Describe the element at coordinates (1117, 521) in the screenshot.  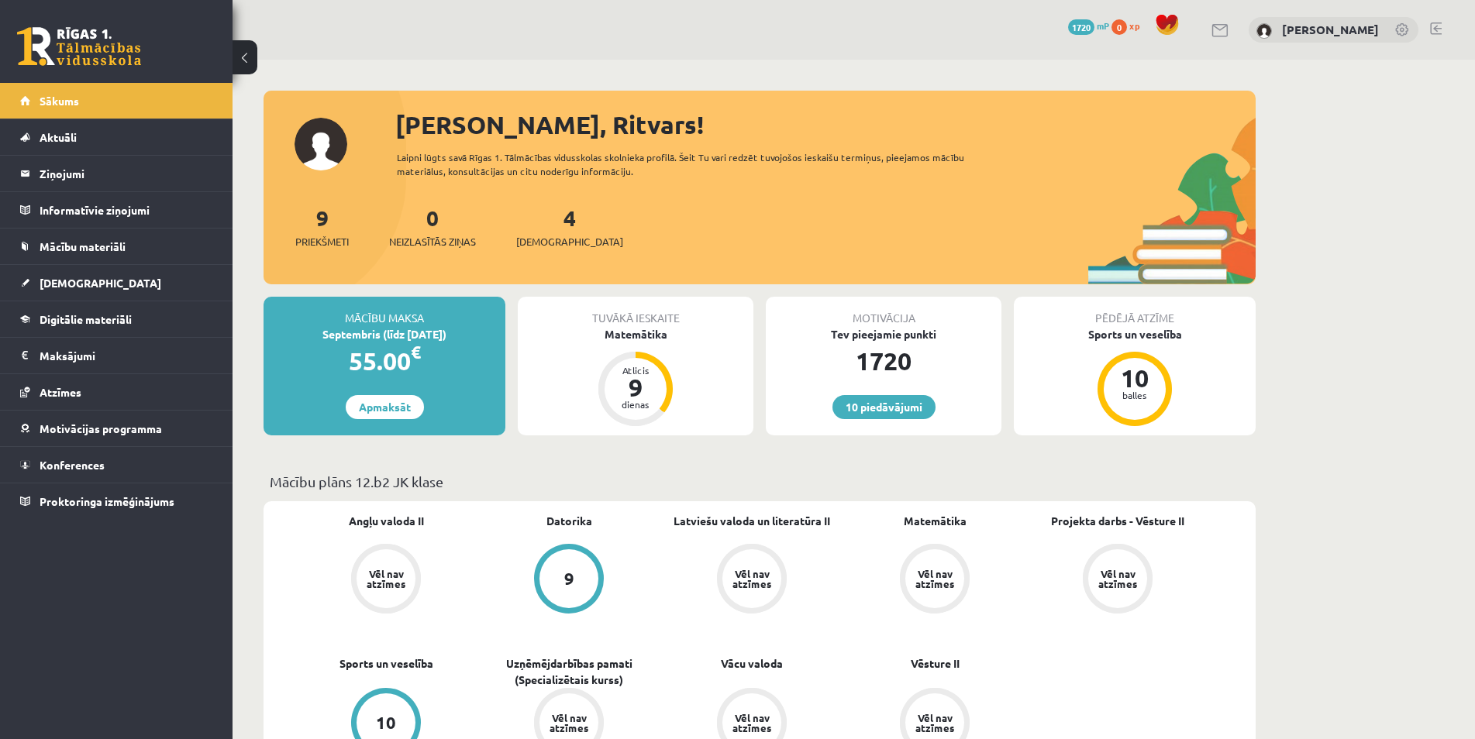
I see `a: Projekta darbs - Vēsture II` at that location.